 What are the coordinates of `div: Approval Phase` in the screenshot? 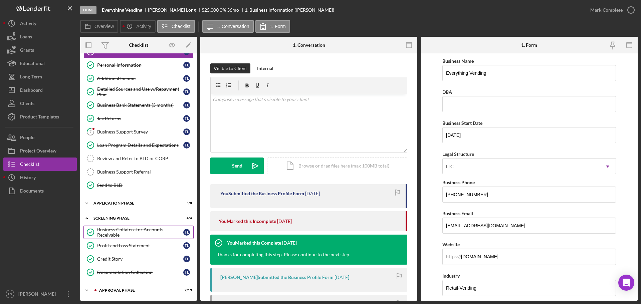 It's located at (137, 291).